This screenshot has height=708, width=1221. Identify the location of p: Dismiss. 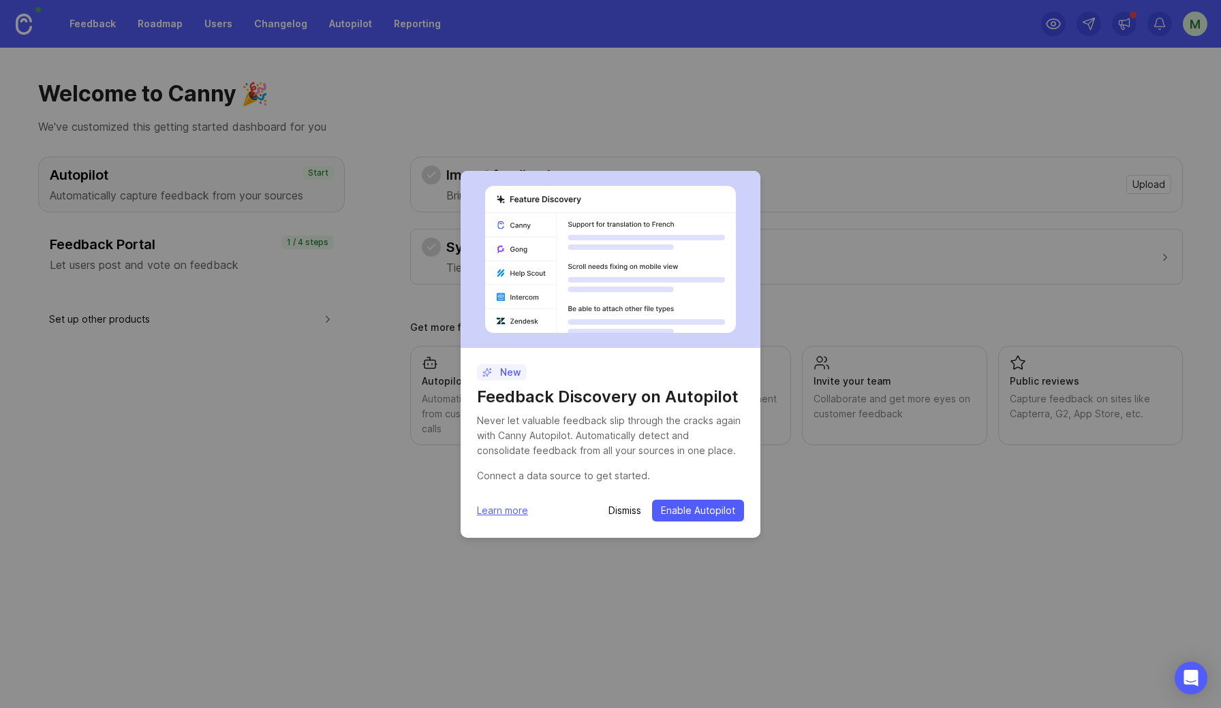
(625, 511).